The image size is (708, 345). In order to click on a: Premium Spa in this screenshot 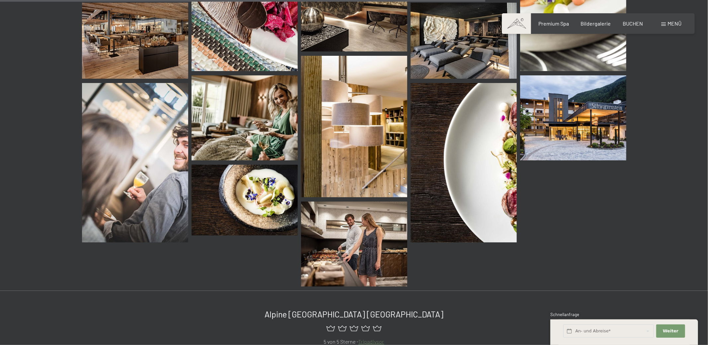, I will do `click(554, 23)`.